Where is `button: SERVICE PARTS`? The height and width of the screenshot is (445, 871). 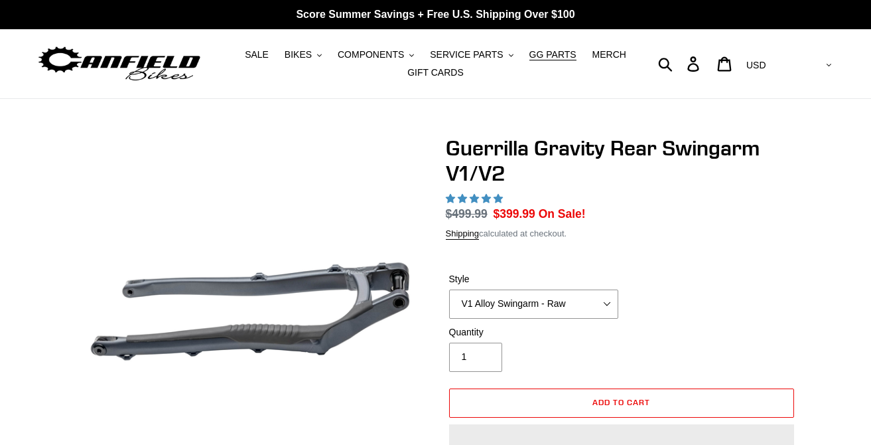
button: SERVICE PARTS is located at coordinates (471, 54).